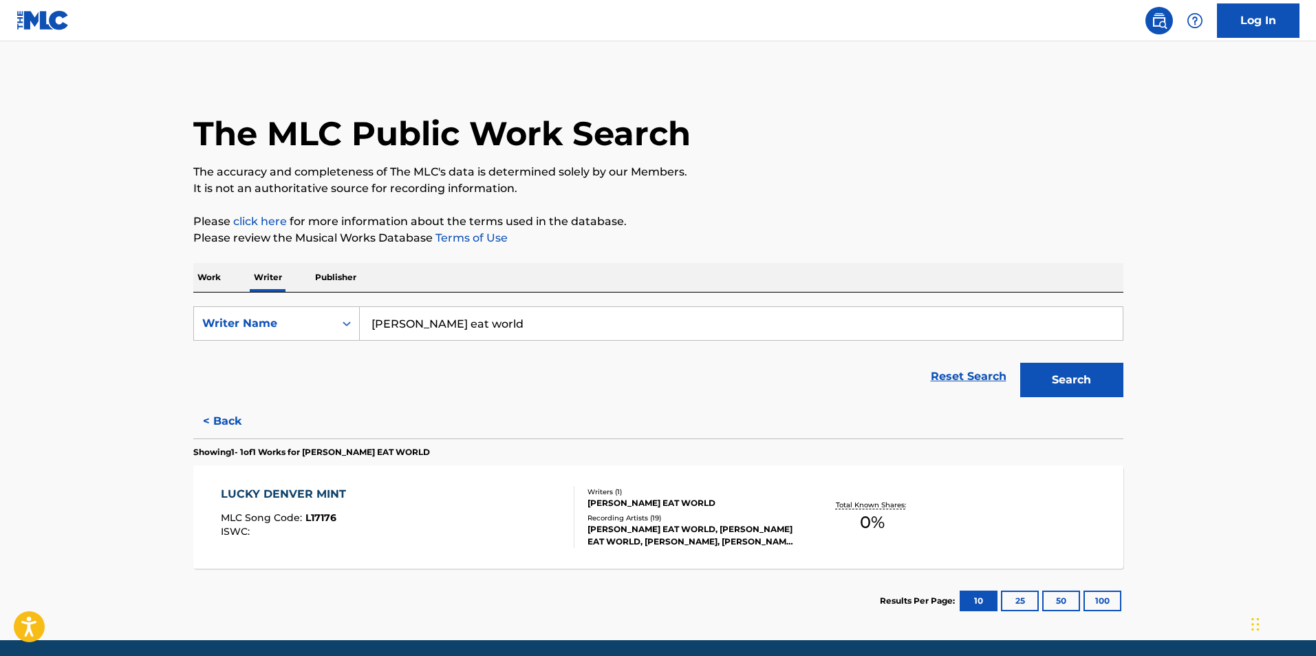  What do you see at coordinates (235, 421) in the screenshot?
I see `button: < Back` at bounding box center [235, 421].